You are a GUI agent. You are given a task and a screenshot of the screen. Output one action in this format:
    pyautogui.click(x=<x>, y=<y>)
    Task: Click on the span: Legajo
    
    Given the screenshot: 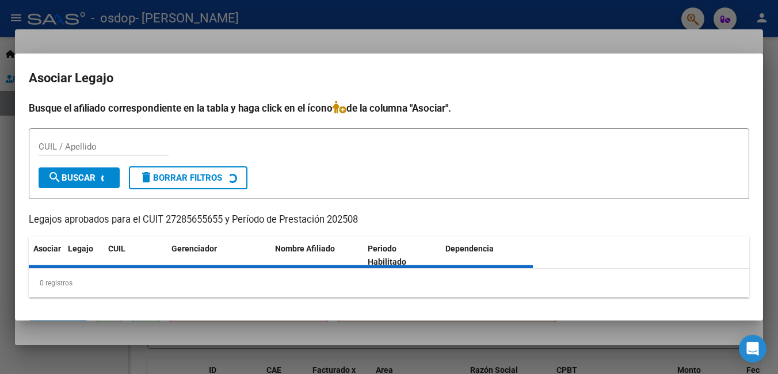 What is the action you would take?
    pyautogui.click(x=81, y=249)
    